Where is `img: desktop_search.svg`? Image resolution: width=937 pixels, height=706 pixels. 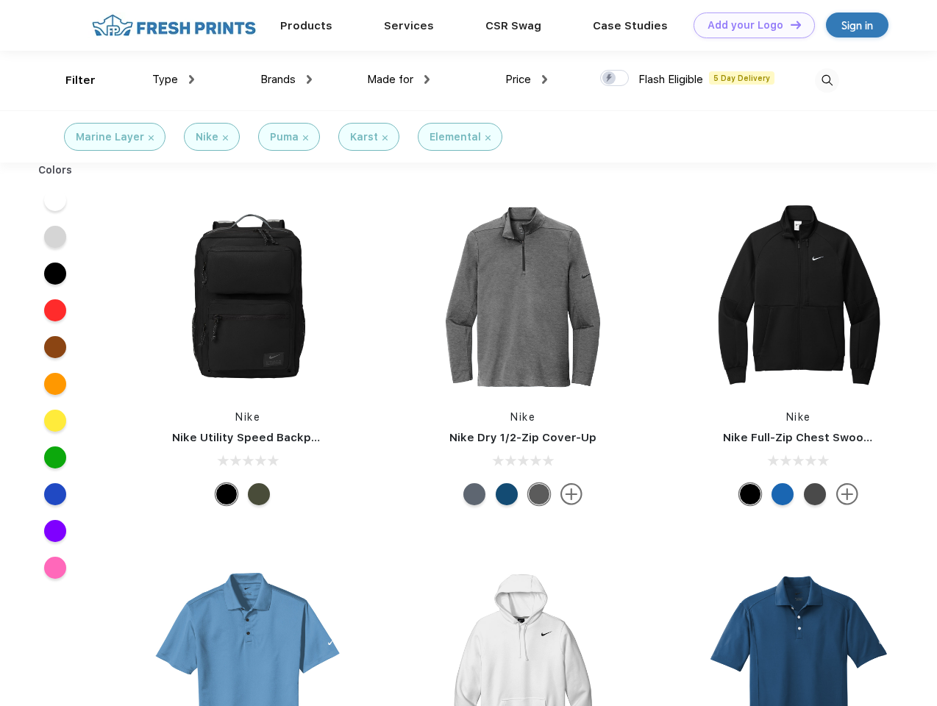
img: desktop_search.svg is located at coordinates (827, 80).